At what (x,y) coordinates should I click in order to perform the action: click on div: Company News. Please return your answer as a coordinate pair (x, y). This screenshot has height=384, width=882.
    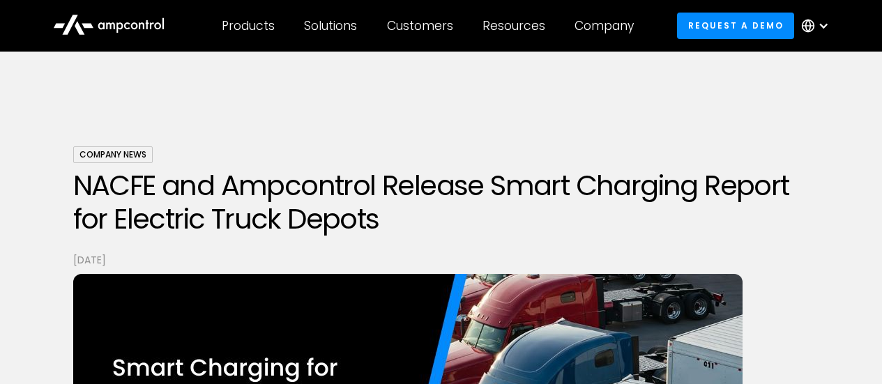
    Looking at the image, I should click on (113, 155).